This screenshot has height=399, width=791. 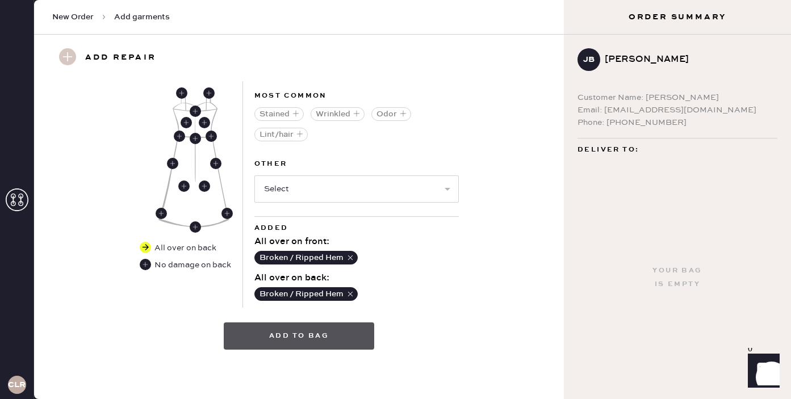 What do you see at coordinates (194, 158) in the screenshot?
I see `img: Garment image` at bounding box center [194, 158].